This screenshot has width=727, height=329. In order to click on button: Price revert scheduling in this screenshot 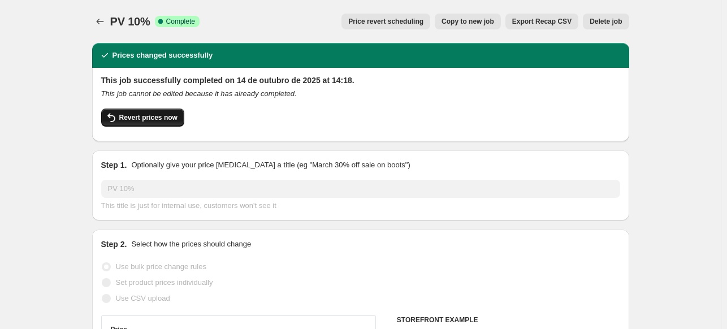, I will do `click(386, 21)`.